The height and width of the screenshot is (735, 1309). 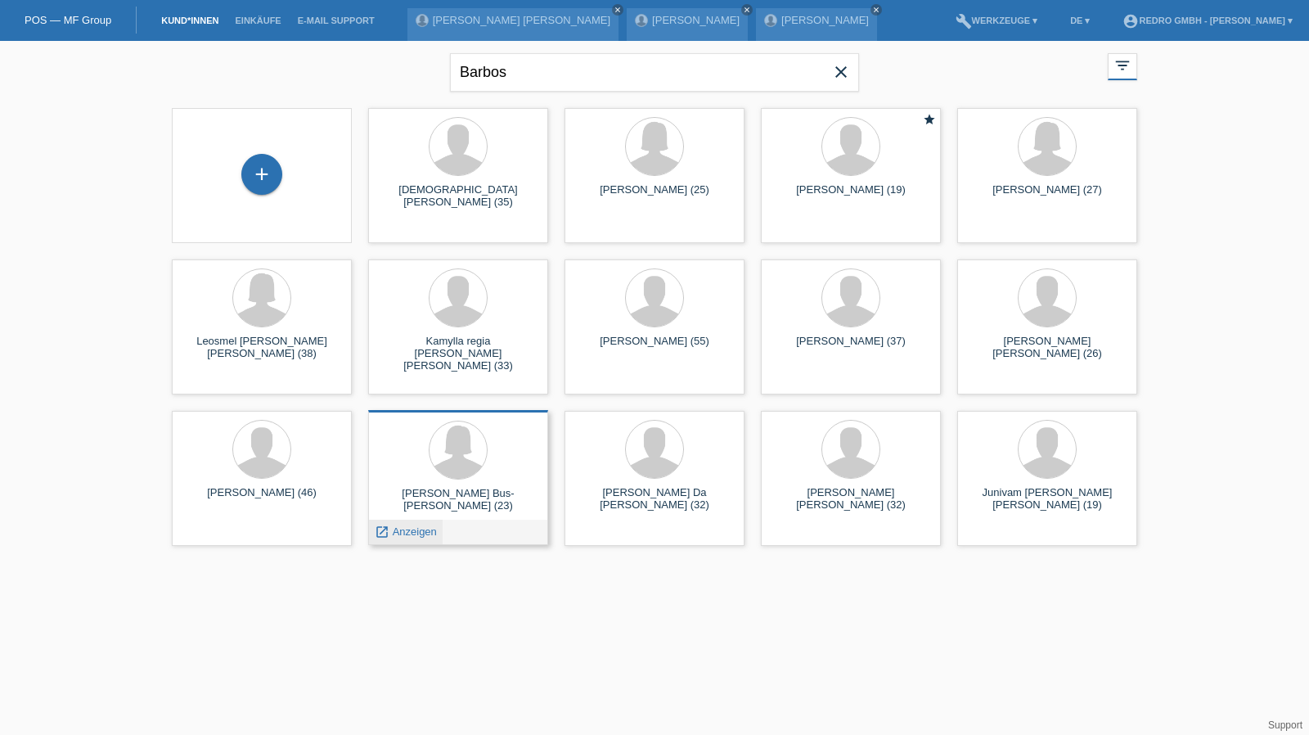 I want to click on a: Einkäufe, so click(x=258, y=20).